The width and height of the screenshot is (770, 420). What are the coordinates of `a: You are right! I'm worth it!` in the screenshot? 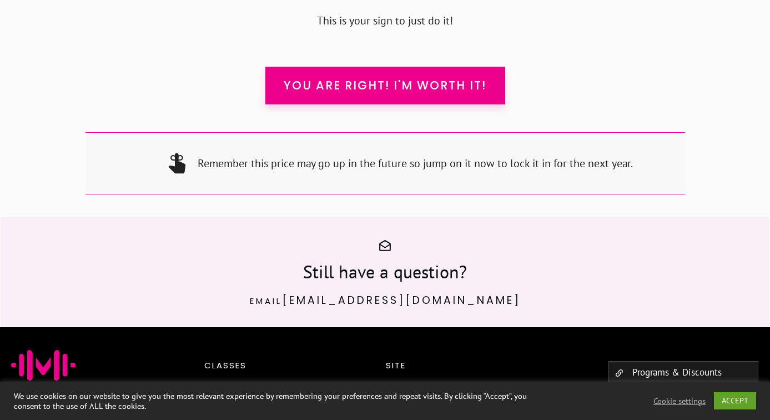 It's located at (385, 86).